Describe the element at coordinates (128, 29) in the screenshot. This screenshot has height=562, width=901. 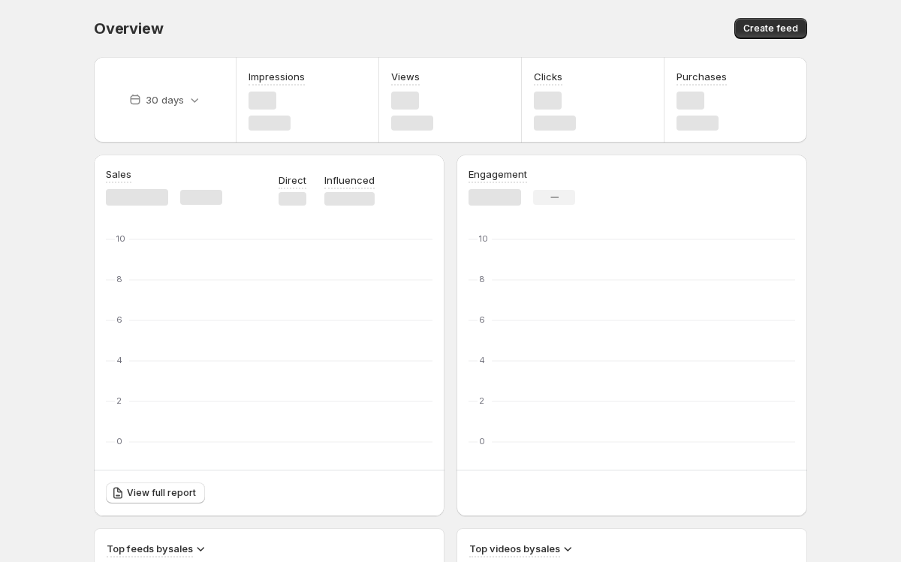
I see `span: Overview` at that location.